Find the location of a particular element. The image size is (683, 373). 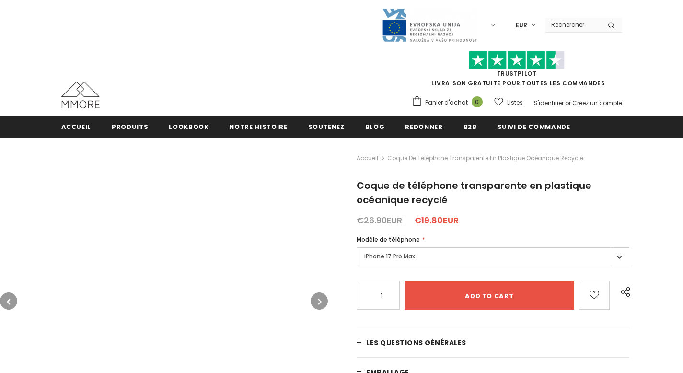

img: Javni Razpis is located at coordinates (429, 25).